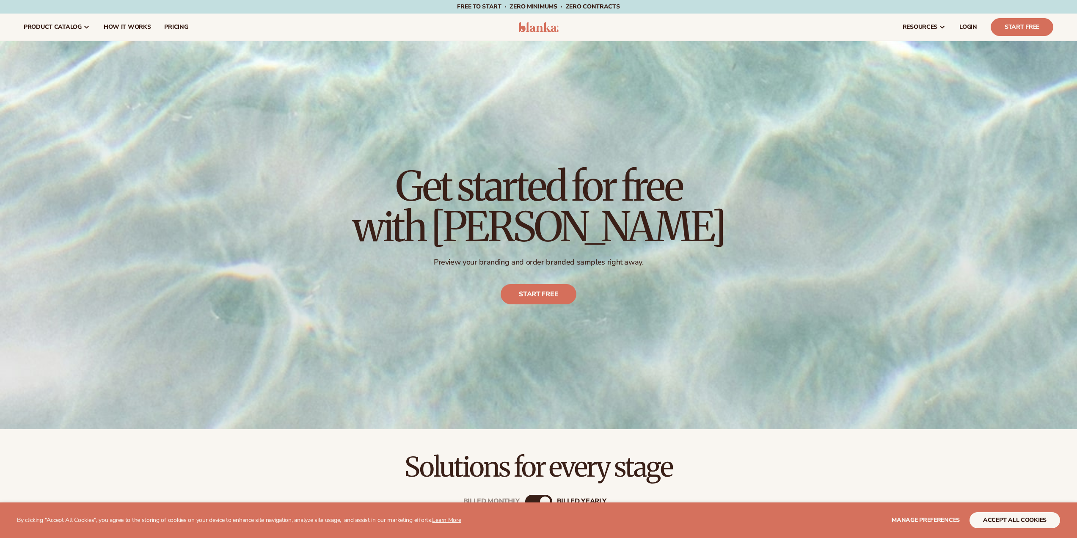 Image resolution: width=1077 pixels, height=538 pixels. What do you see at coordinates (57, 27) in the screenshot?
I see `a: product catalog` at bounding box center [57, 27].